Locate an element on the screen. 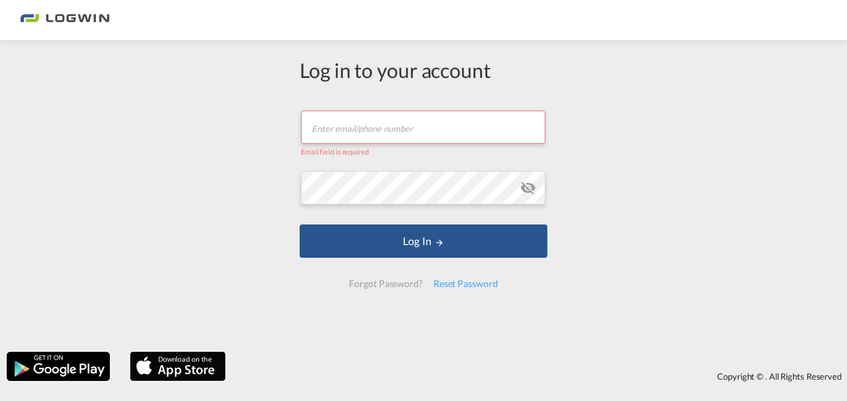 This screenshot has width=847, height=401. img: apple.png is located at coordinates (178, 366).